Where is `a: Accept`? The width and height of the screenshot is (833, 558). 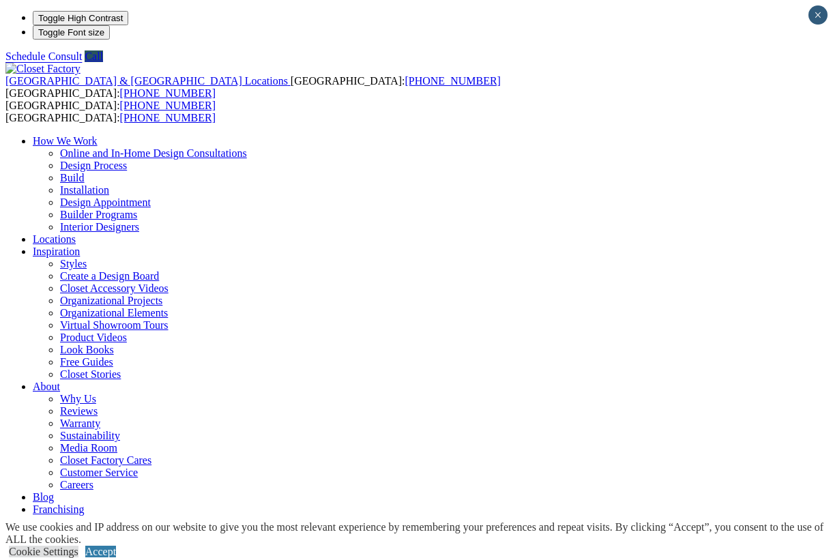 a: Accept is located at coordinates (100, 551).